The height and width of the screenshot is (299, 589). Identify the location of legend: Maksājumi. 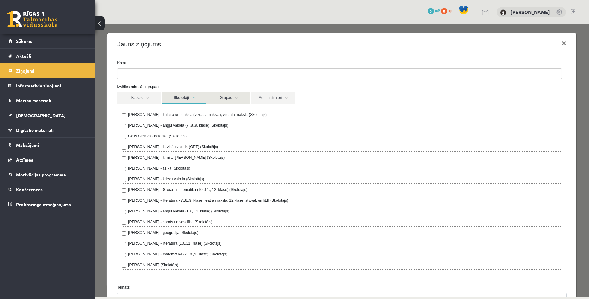
(51, 145).